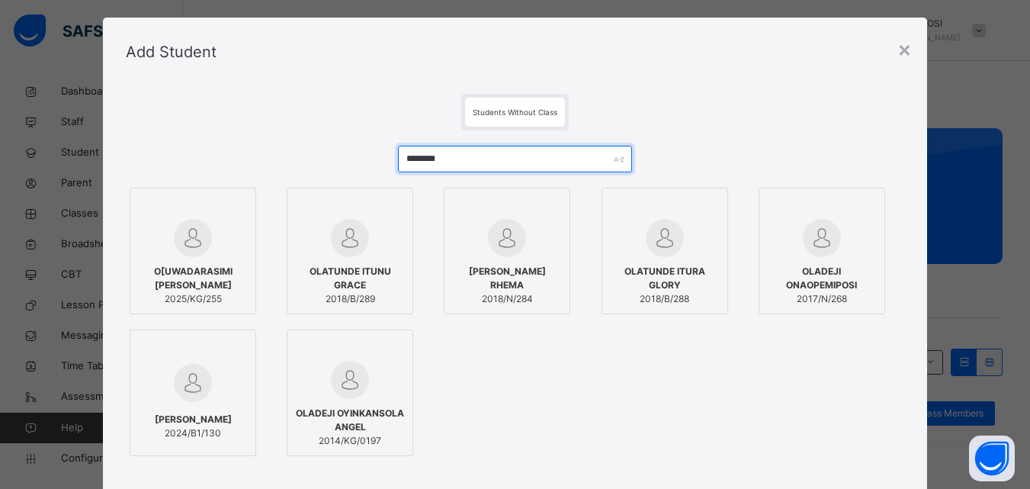  I want to click on span: 2018/N/284, so click(507, 299).